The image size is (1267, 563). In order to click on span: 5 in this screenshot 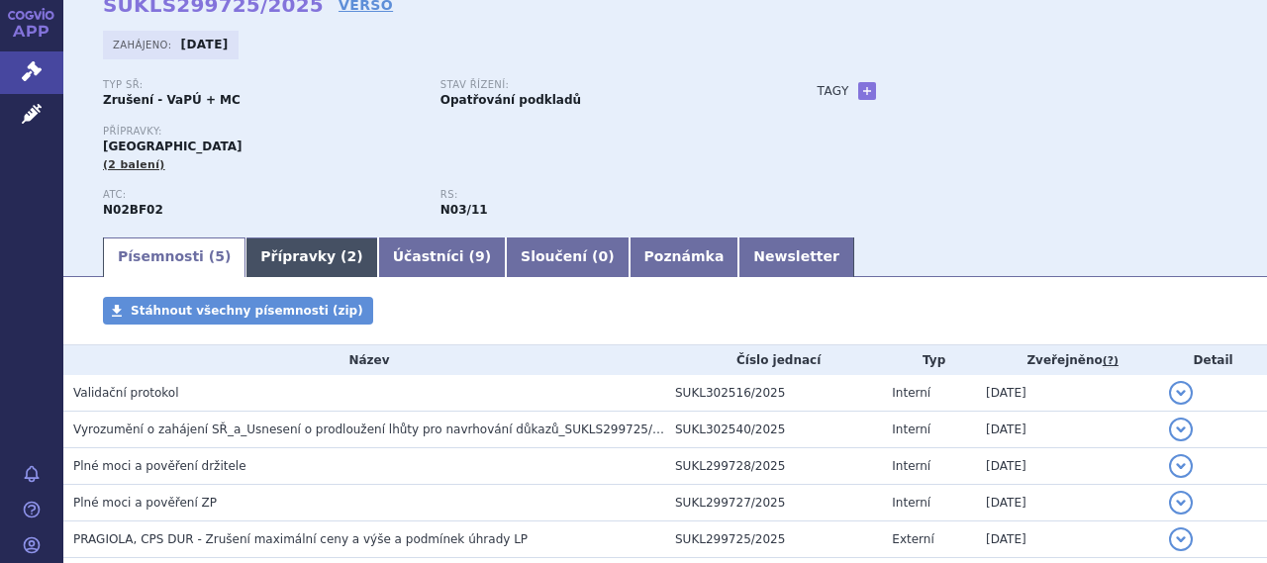, I will do `click(220, 256)`.